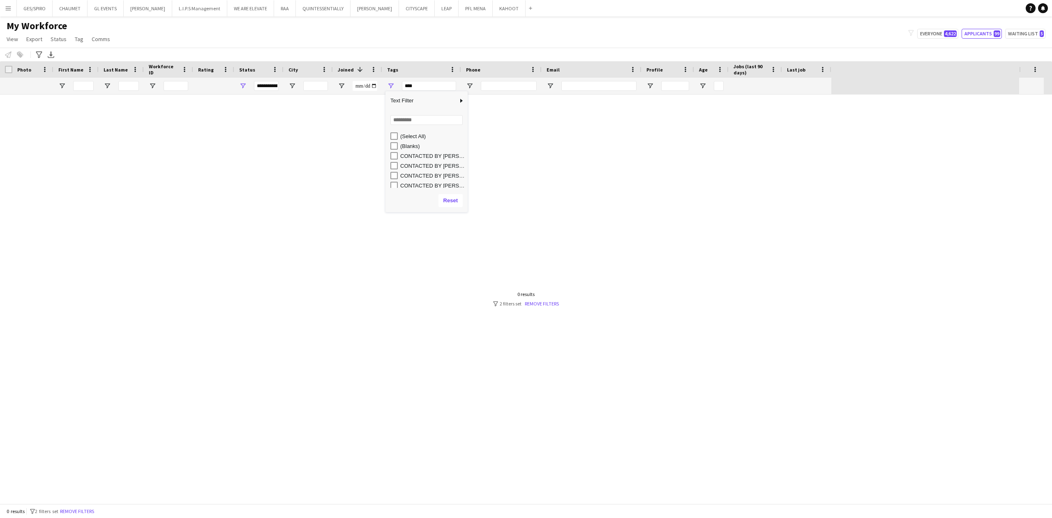  Describe the element at coordinates (553, 69) in the screenshot. I see `span: Email` at that location.